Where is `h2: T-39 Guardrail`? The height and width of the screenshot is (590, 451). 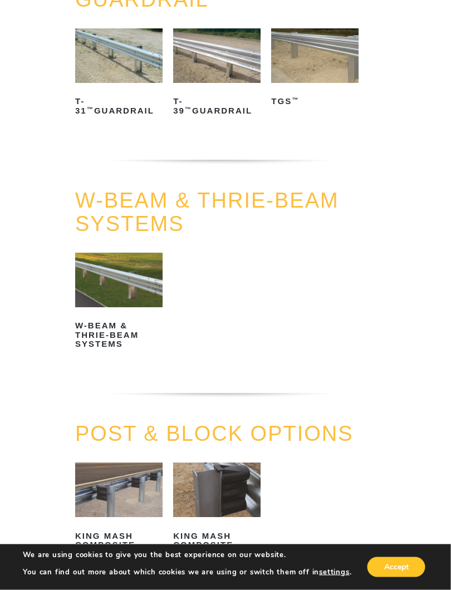 h2: T-39 Guardrail is located at coordinates (217, 107).